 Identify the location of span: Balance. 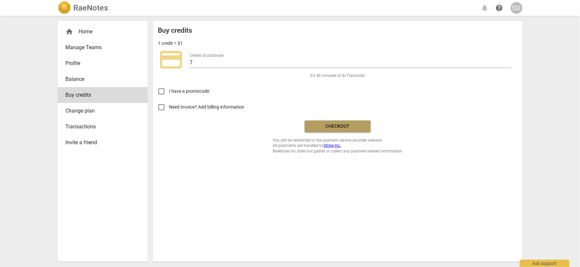
(100, 79).